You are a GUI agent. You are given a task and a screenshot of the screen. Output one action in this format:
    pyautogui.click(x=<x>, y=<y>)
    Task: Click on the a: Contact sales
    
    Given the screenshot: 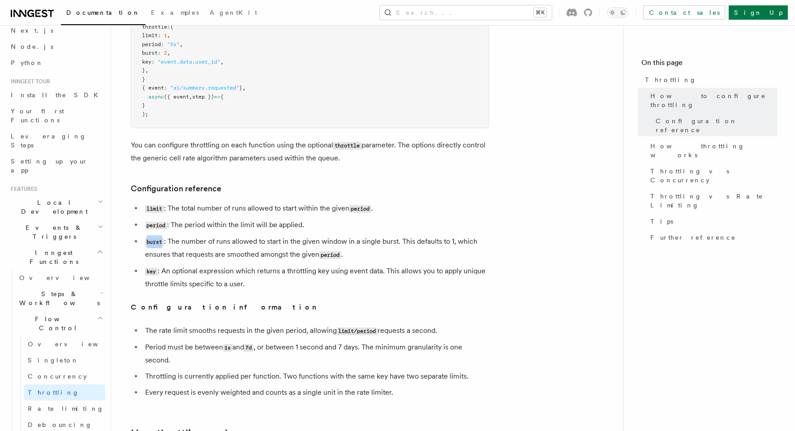 What is the action you would take?
    pyautogui.click(x=683, y=13)
    